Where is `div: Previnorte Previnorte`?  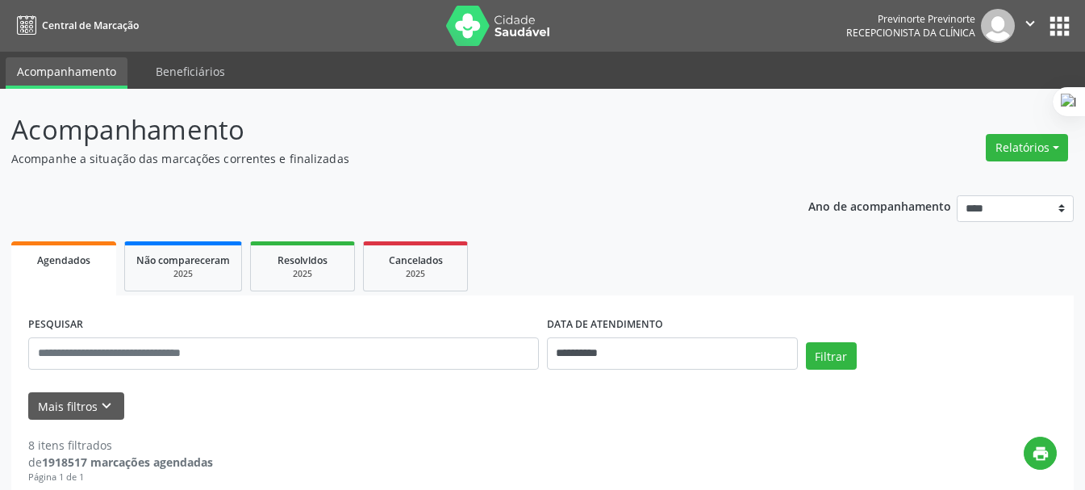 div: Previnorte Previnorte is located at coordinates (911, 19).